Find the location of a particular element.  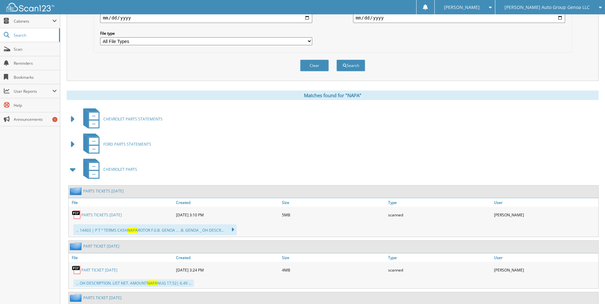

a: CHEVROLET PARTS is located at coordinates (108, 169).